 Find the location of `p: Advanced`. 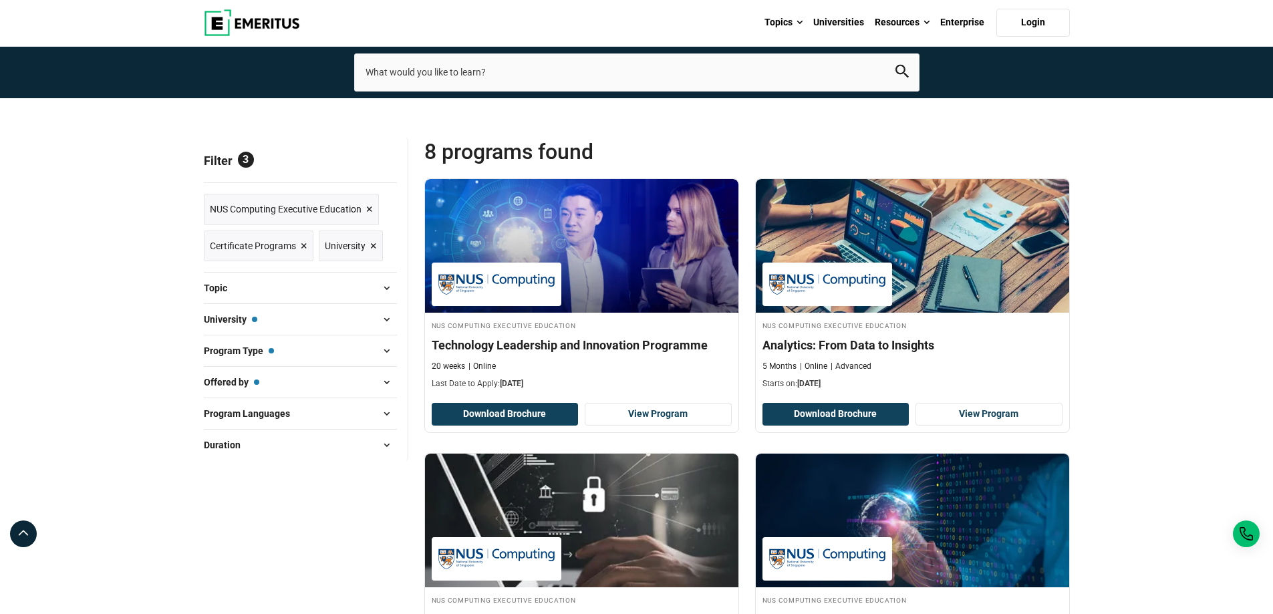

p: Advanced is located at coordinates (851, 366).